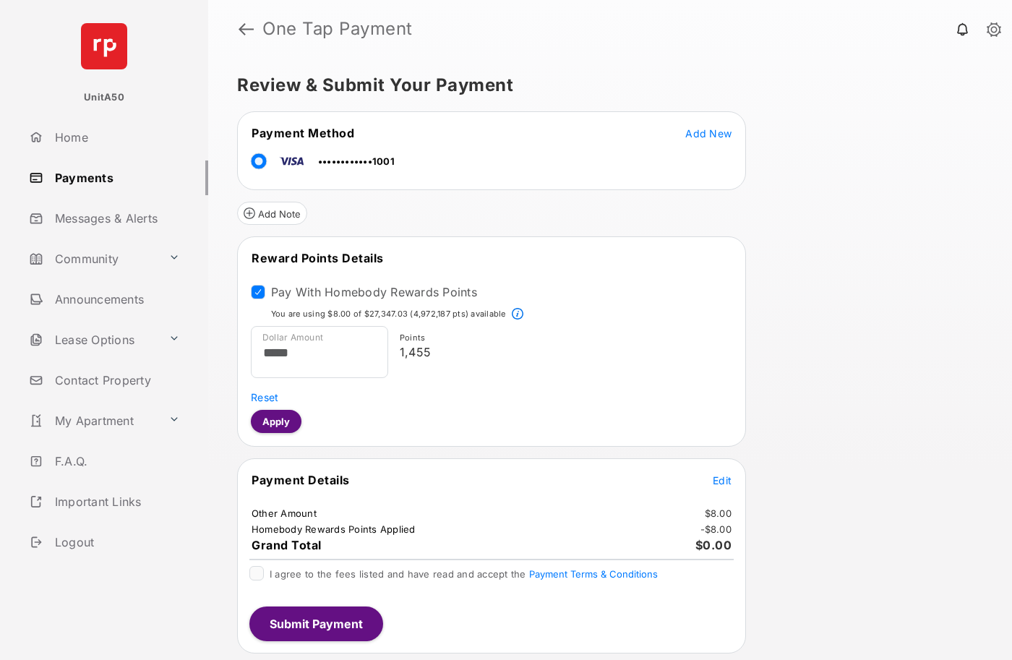 This screenshot has width=1012, height=660. Describe the element at coordinates (708, 133) in the screenshot. I see `span: Add New` at that location.